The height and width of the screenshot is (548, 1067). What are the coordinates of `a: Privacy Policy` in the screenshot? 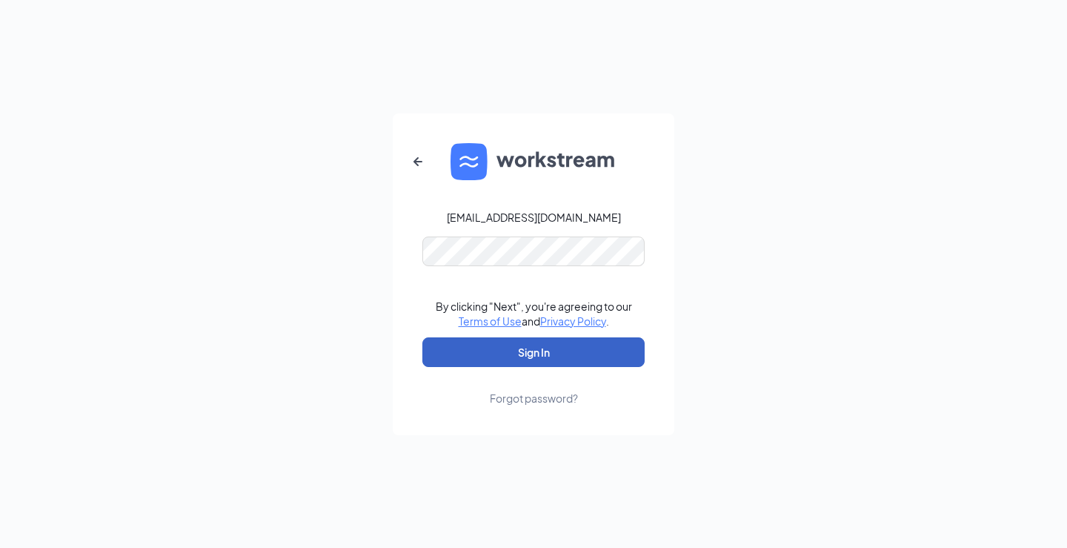 It's located at (573, 321).